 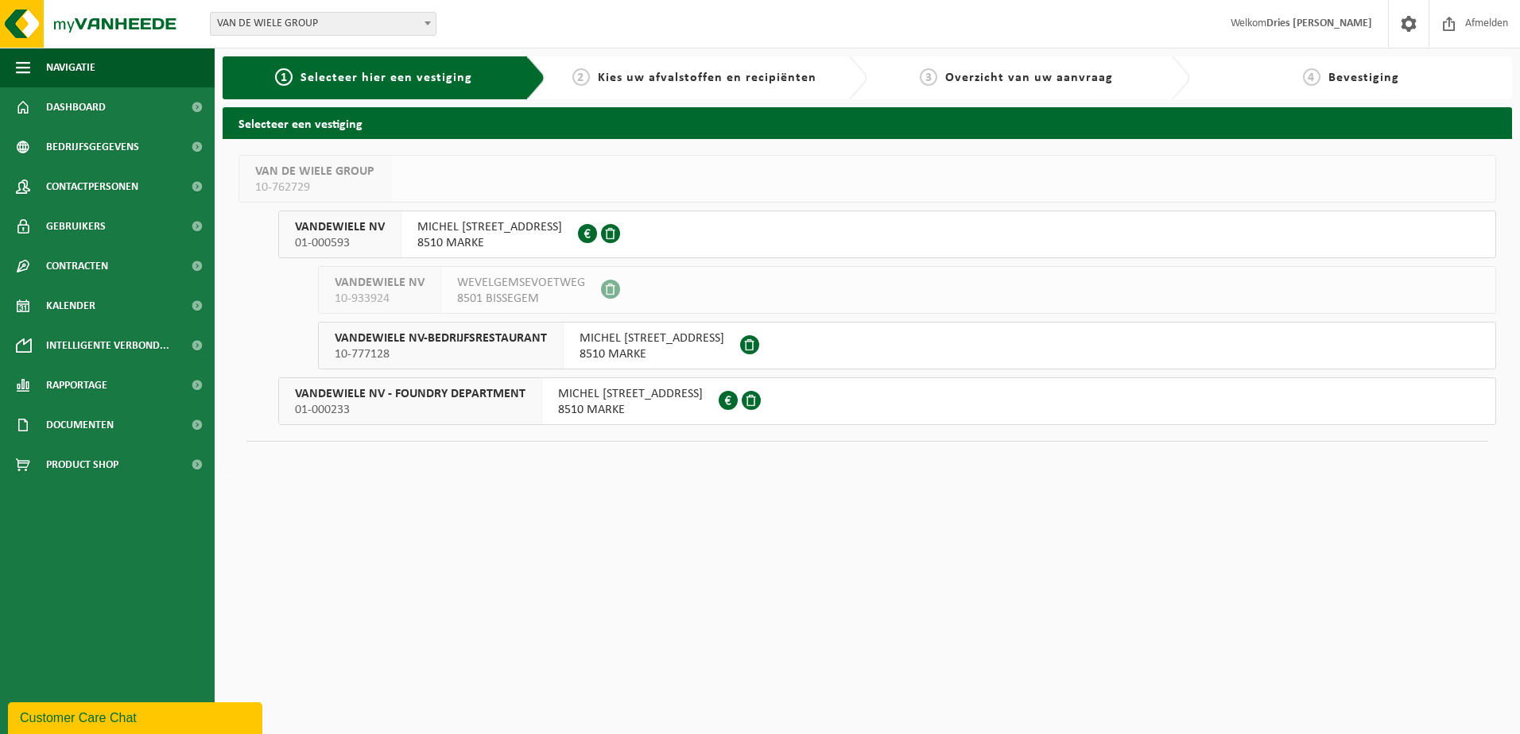 What do you see at coordinates (76, 107) in the screenshot?
I see `span: Dashboard` at bounding box center [76, 107].